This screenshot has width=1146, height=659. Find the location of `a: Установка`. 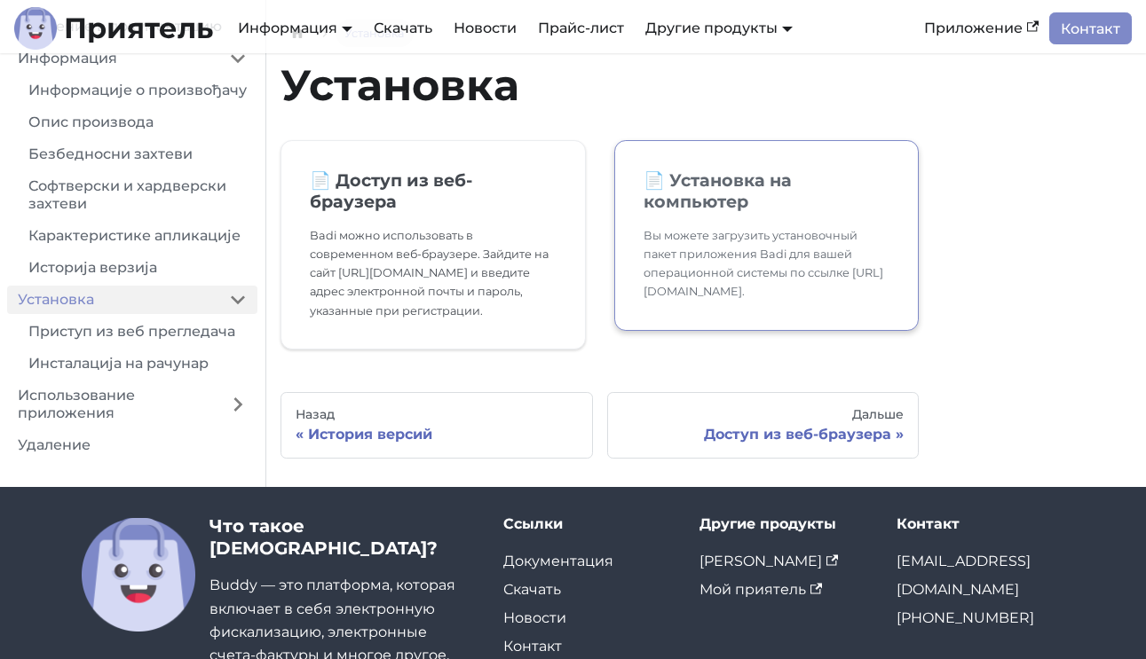

a: Установка is located at coordinates (113, 300).